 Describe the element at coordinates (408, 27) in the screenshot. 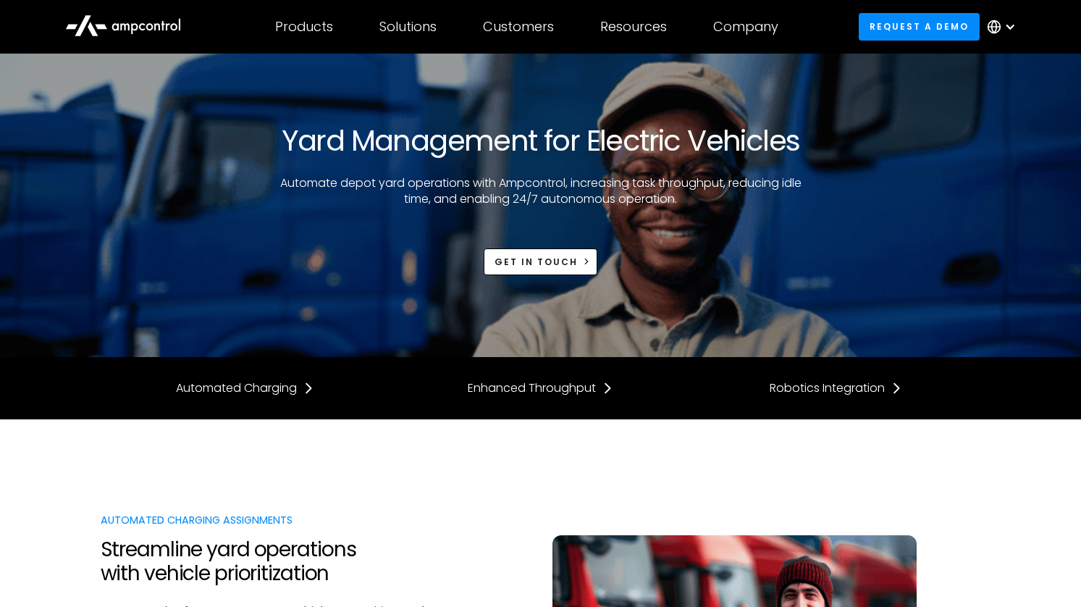

I see `div: Solutions` at that location.